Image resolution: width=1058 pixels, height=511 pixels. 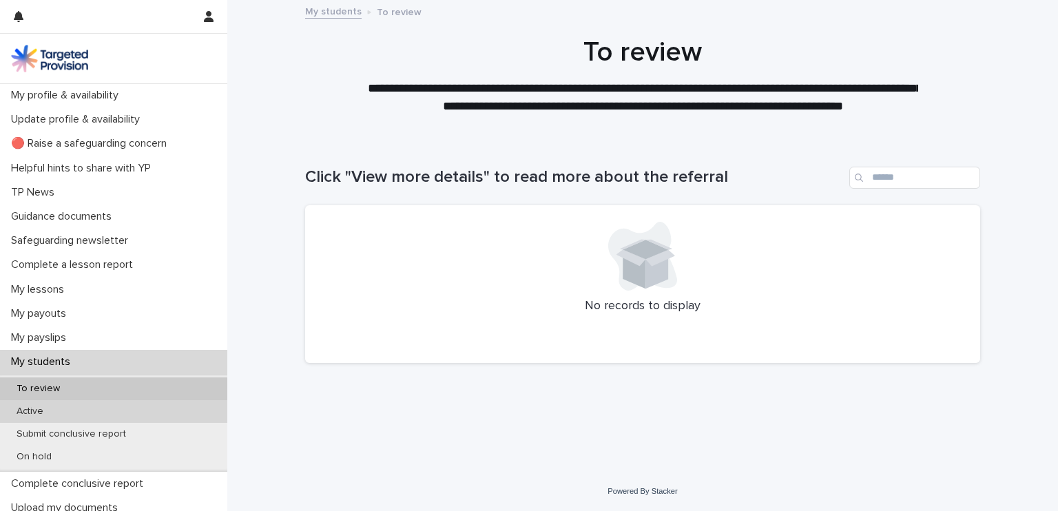 What do you see at coordinates (35, 192) in the screenshot?
I see `p: TP News` at bounding box center [35, 192].